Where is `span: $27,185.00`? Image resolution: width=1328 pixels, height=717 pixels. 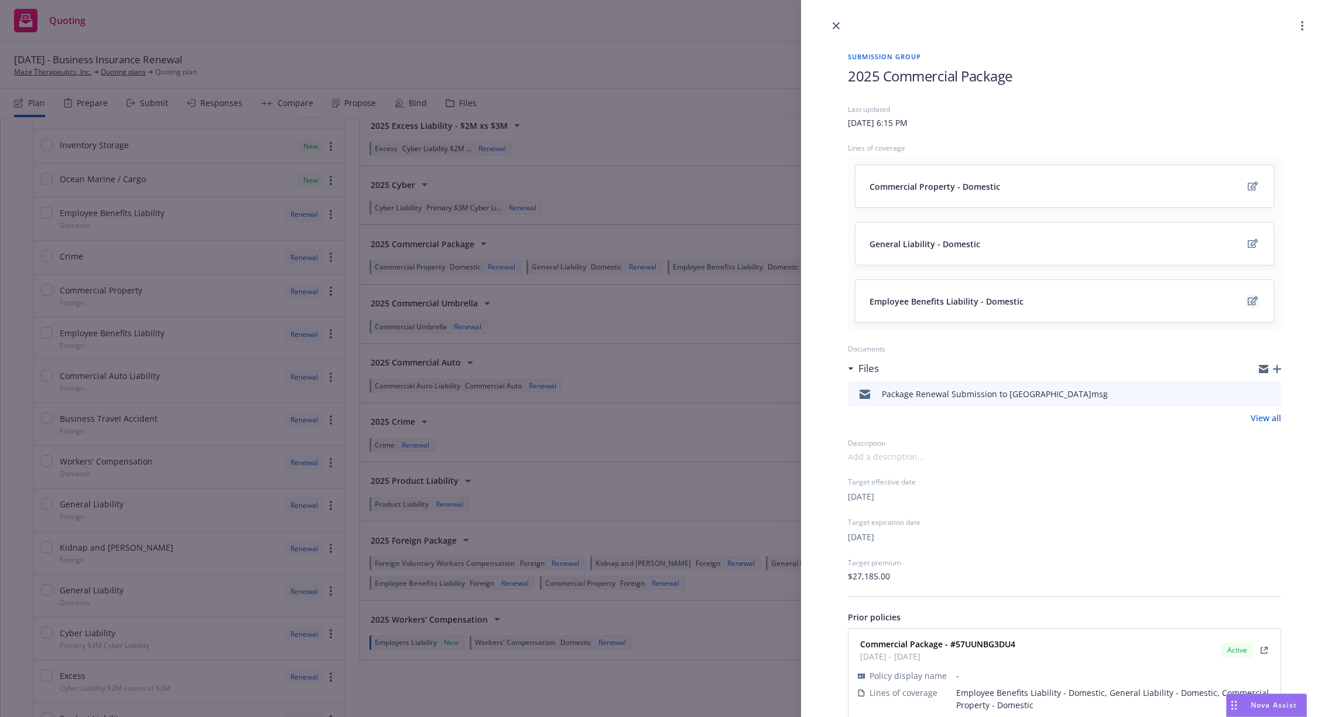
span: $27,185.00 is located at coordinates (869, 576).